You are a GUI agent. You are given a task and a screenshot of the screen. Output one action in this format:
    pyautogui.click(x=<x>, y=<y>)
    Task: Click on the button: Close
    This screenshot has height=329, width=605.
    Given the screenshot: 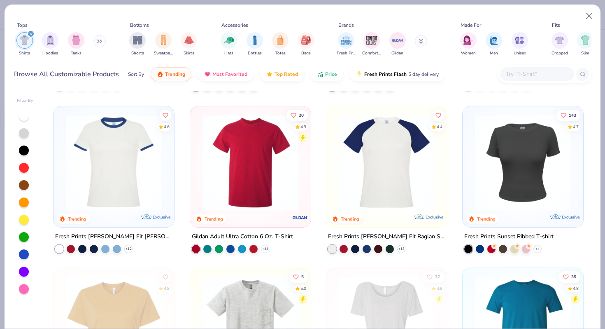 What is the action you would take?
    pyautogui.click(x=590, y=16)
    